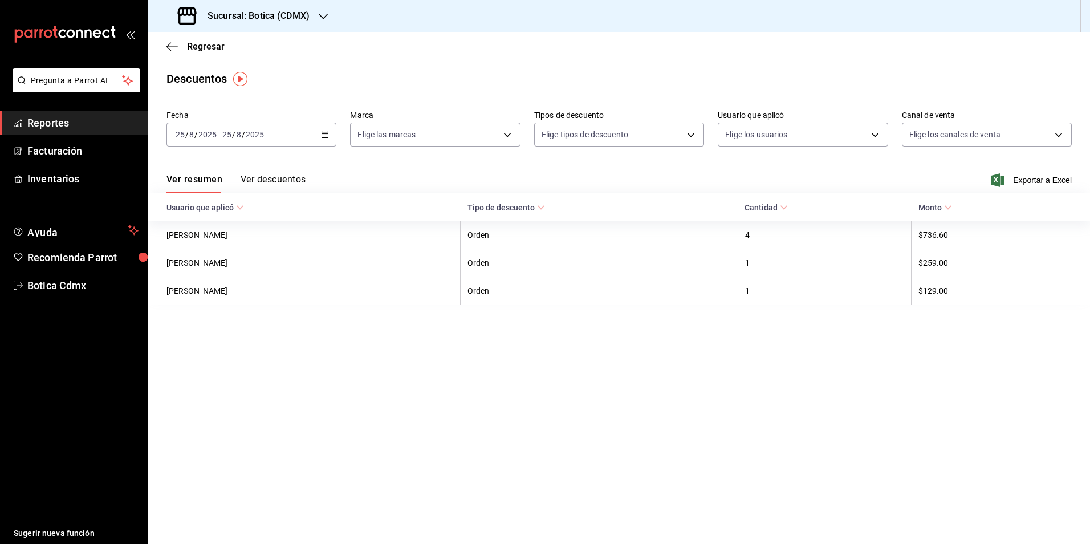 This screenshot has height=544, width=1090. What do you see at coordinates (387, 135) in the screenshot?
I see `span: Elige las marcas` at bounding box center [387, 135].